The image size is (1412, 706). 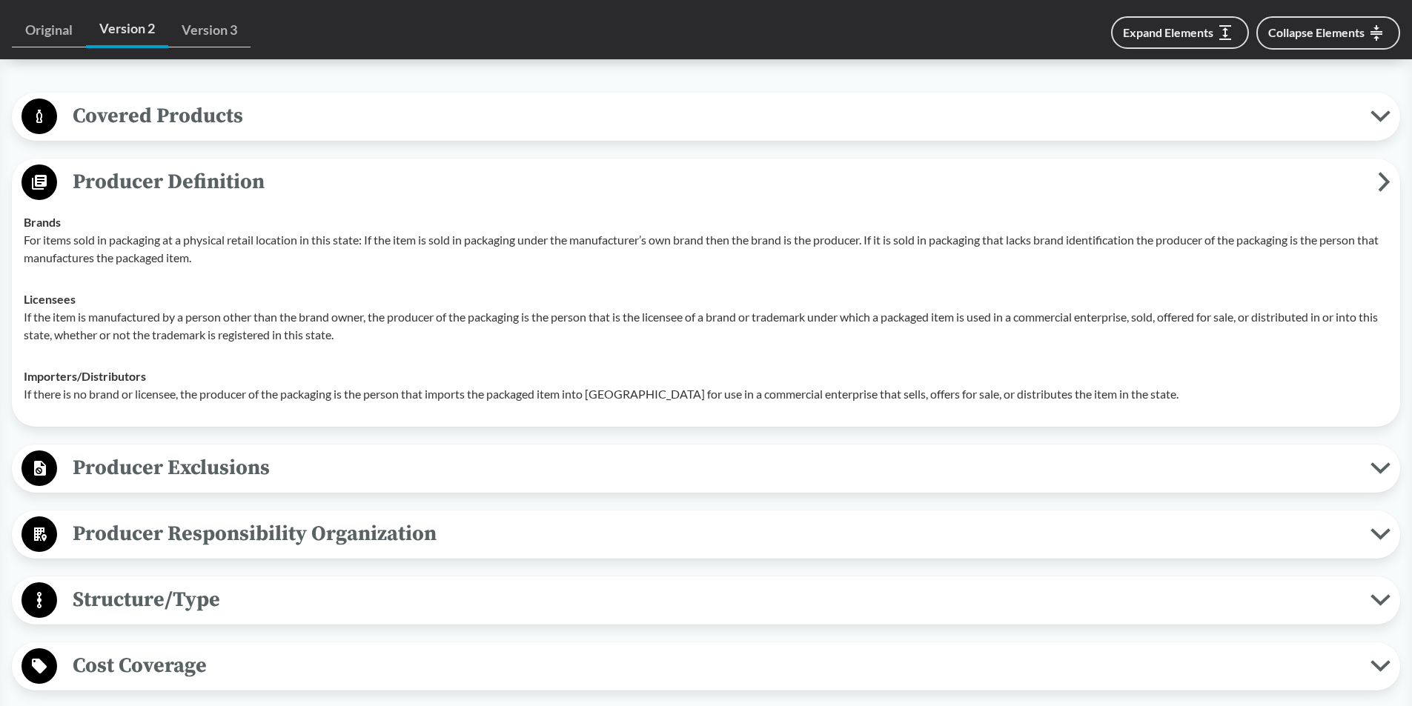 I want to click on strong: Licensees, so click(x=50, y=299).